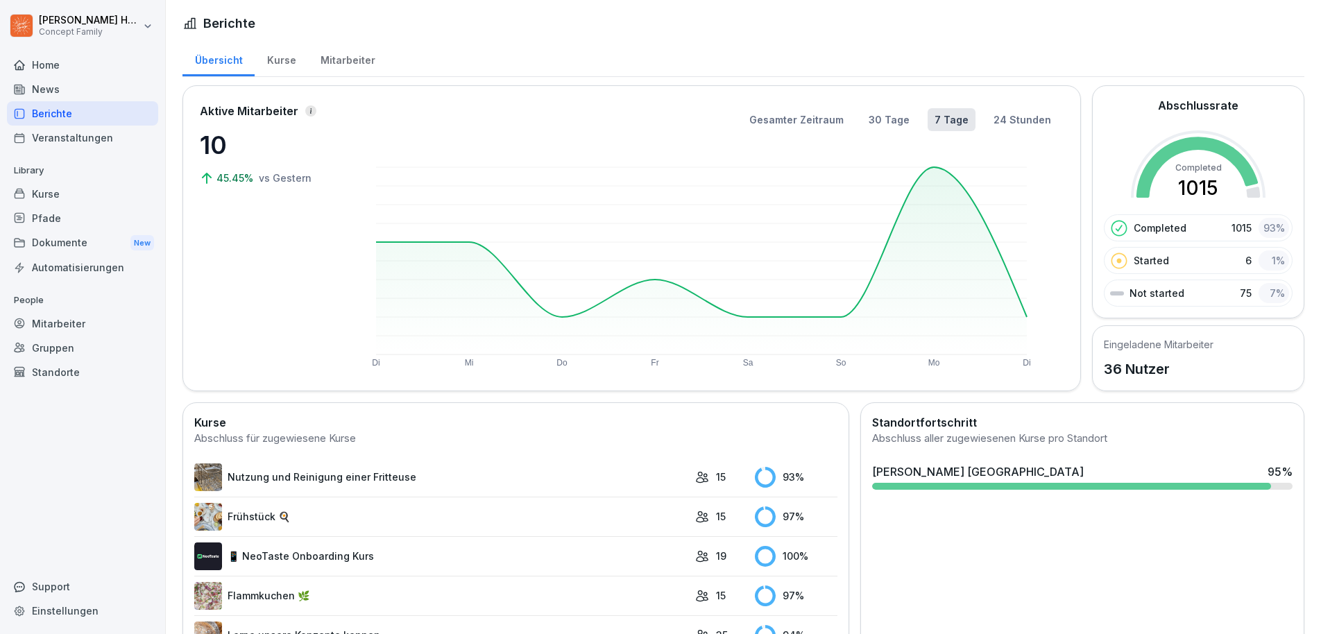 The image size is (1321, 634). I want to click on button: 7 Tage, so click(951, 119).